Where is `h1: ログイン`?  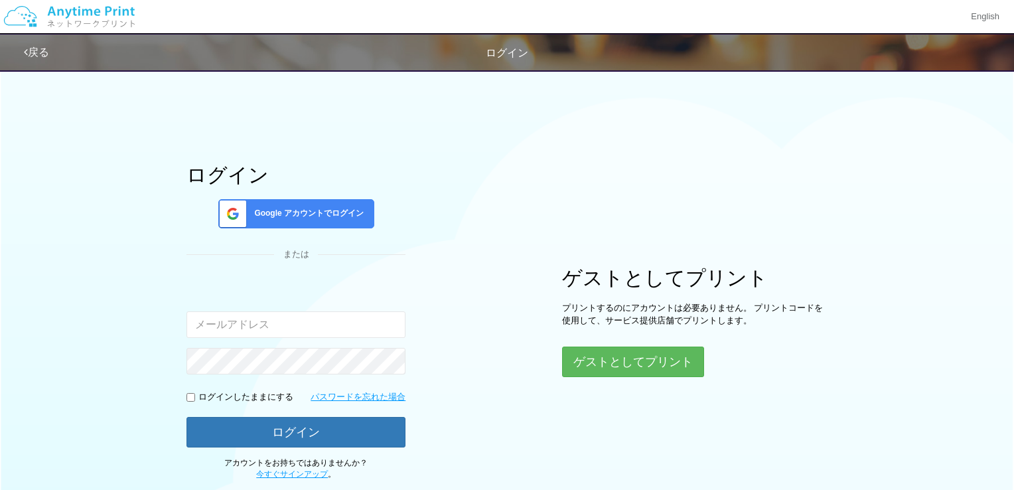 h1: ログイン is located at coordinates (296, 175).